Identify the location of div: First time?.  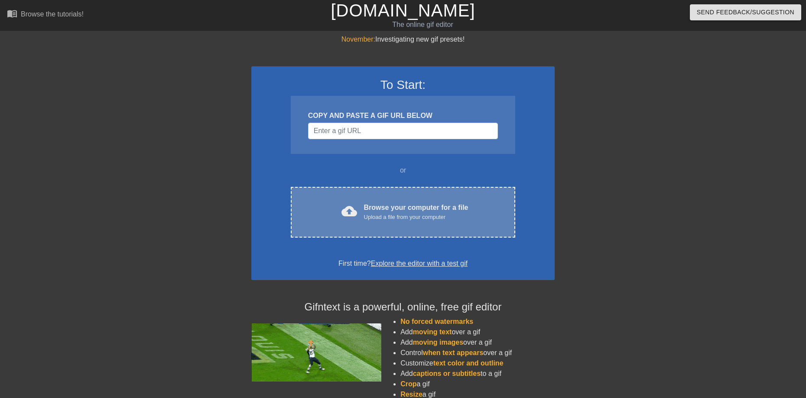
(403, 264).